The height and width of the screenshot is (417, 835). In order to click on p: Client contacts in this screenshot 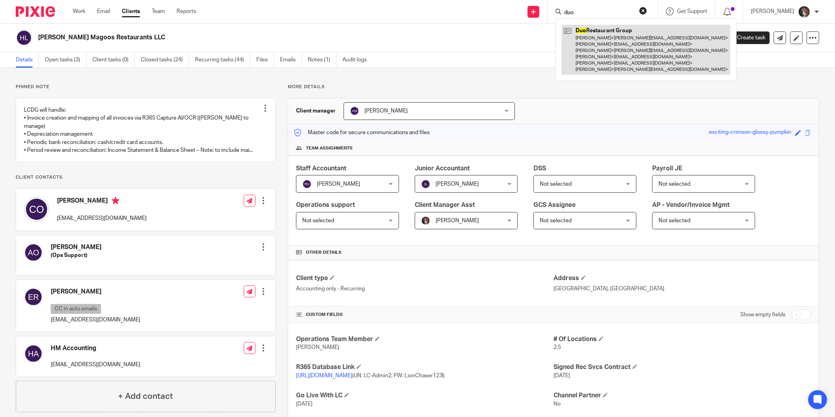, I will do `click(145, 177)`.